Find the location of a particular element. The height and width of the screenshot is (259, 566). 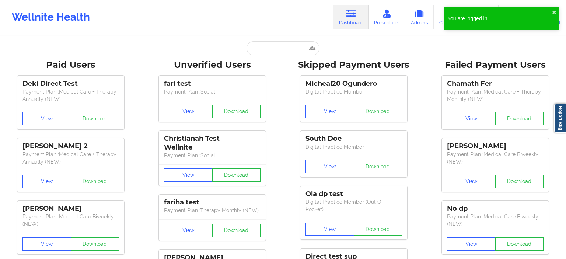

div: Failed Payment Users is located at coordinates (495, 65).